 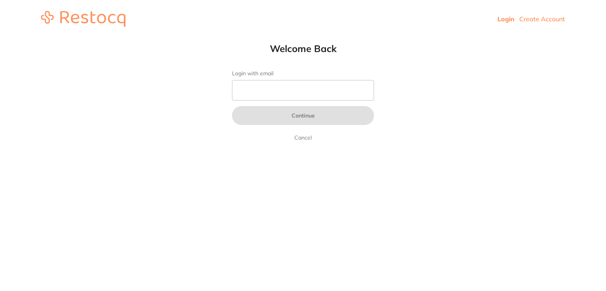 I want to click on label: Login with email, so click(x=303, y=73).